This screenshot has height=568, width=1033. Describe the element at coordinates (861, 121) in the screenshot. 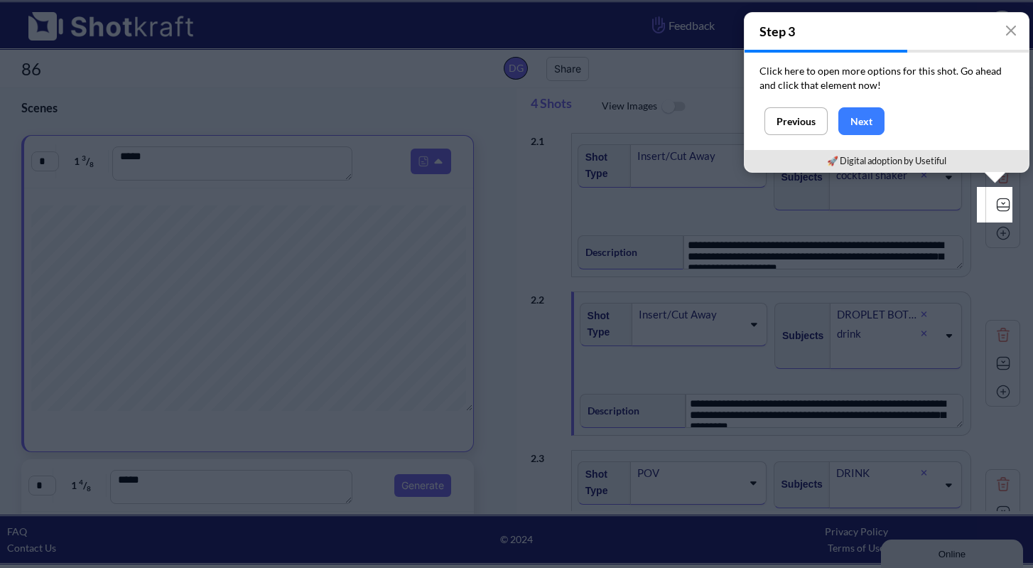

I see `button: Next` at that location.